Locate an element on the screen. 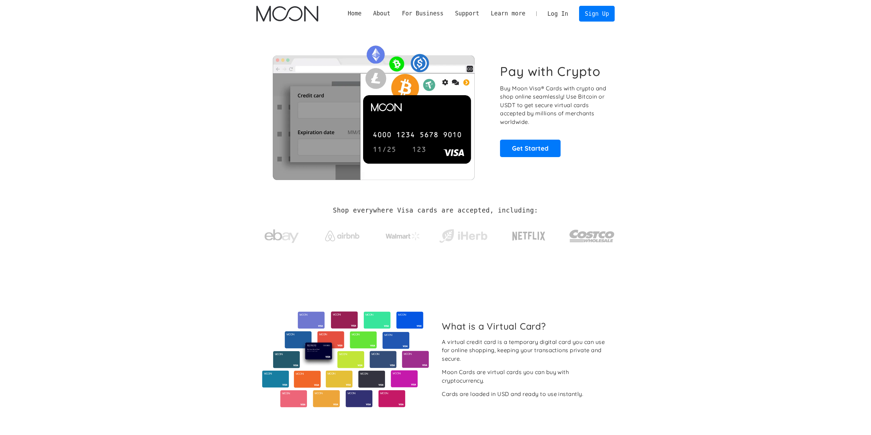 This screenshot has height=435, width=871. a: ebay is located at coordinates (282, 234).